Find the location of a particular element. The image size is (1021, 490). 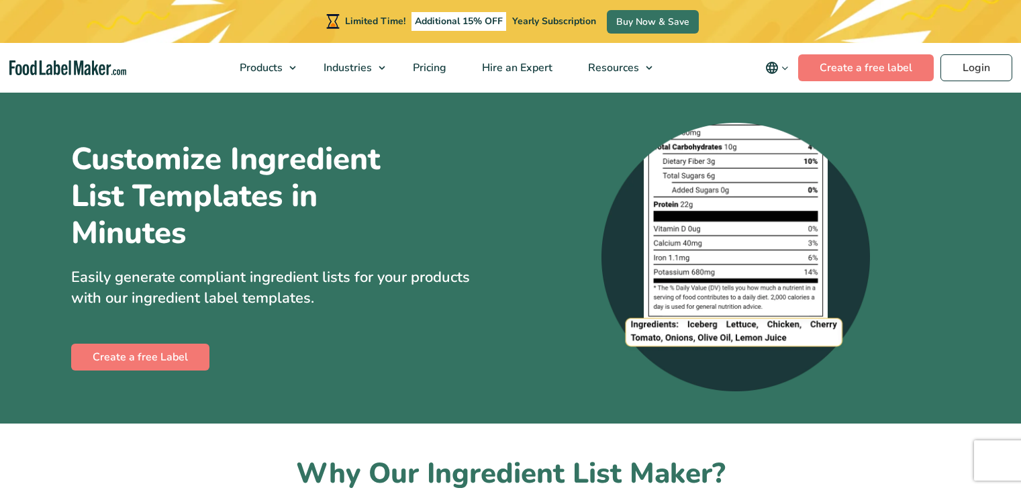

span: Resources is located at coordinates (612, 68).